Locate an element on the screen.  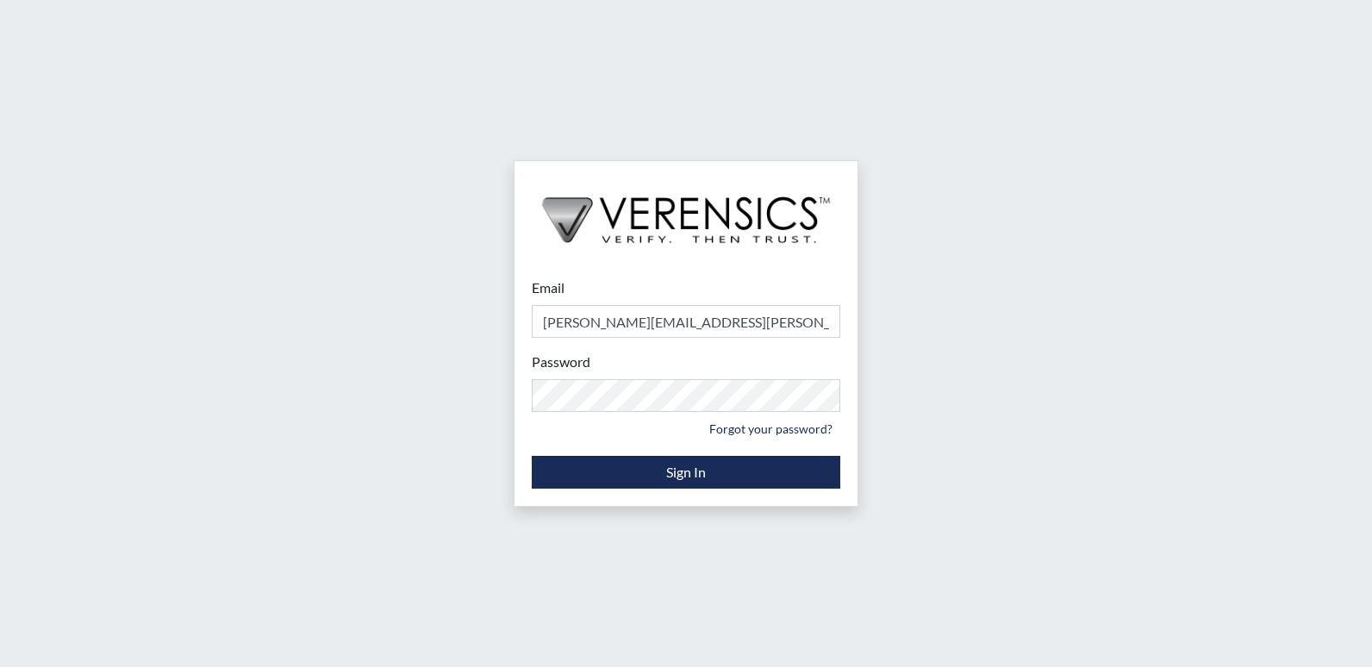
input: Email is located at coordinates (686, 321).